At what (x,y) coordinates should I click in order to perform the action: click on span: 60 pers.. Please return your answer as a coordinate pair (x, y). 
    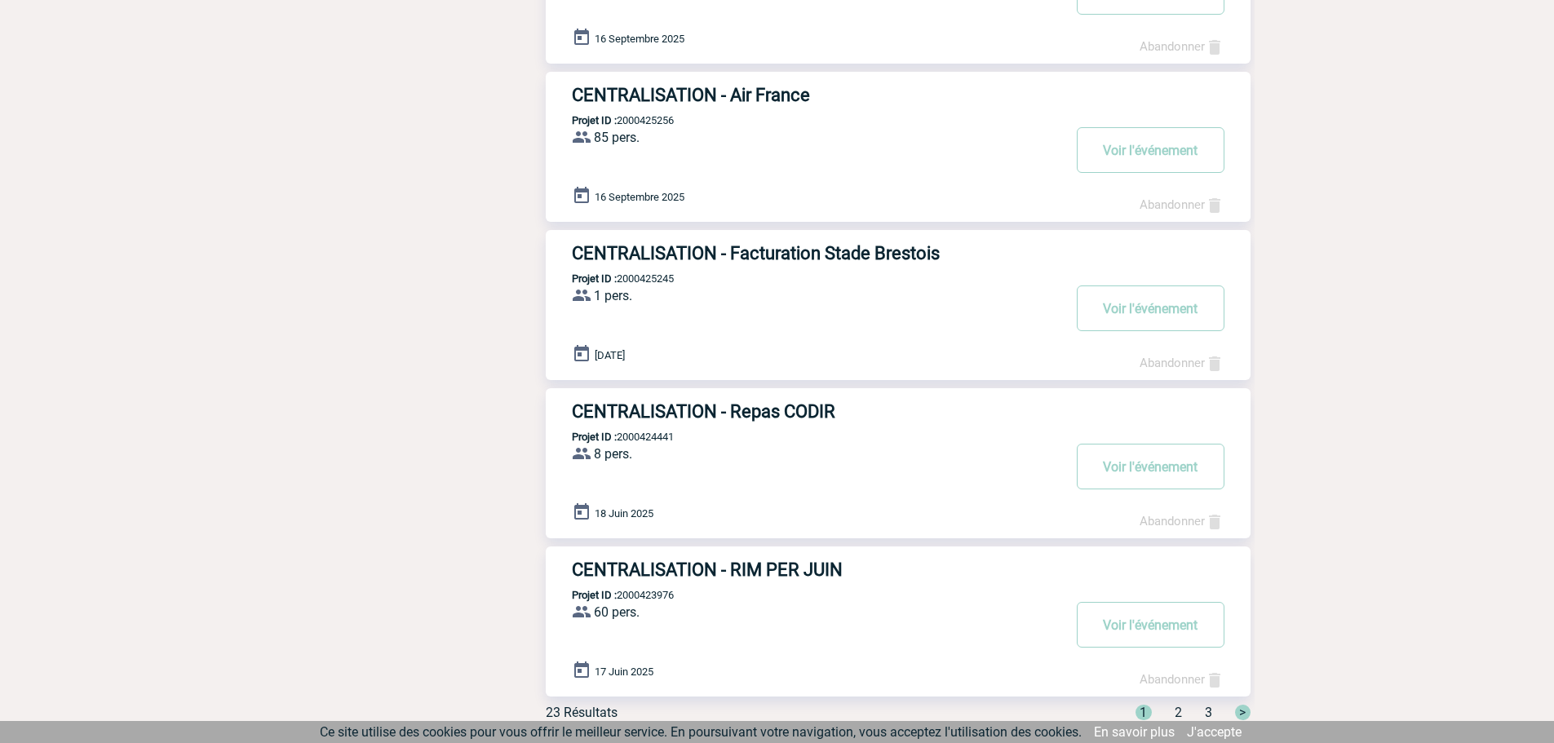
    Looking at the image, I should click on (617, 612).